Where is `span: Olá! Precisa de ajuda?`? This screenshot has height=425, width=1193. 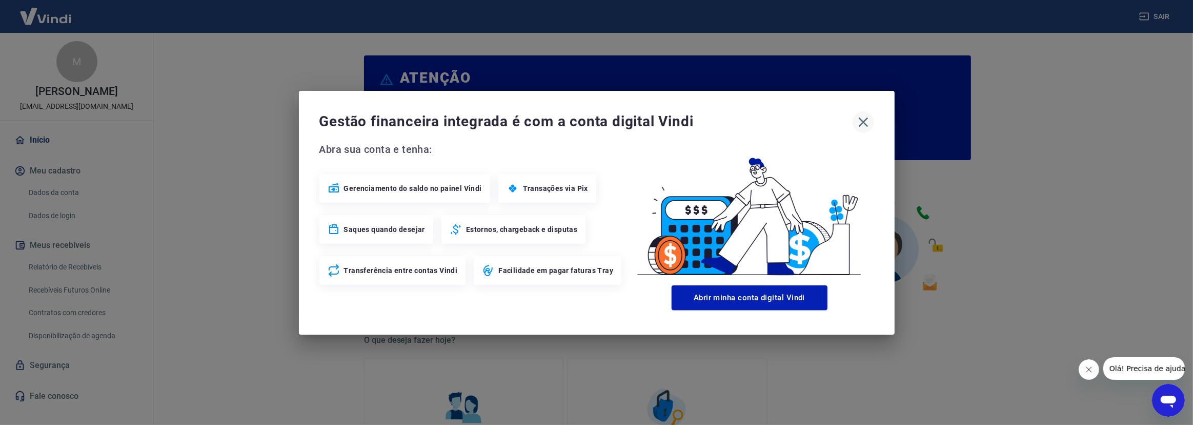 span: Olá! Precisa de ajuda? is located at coordinates (46, 11).